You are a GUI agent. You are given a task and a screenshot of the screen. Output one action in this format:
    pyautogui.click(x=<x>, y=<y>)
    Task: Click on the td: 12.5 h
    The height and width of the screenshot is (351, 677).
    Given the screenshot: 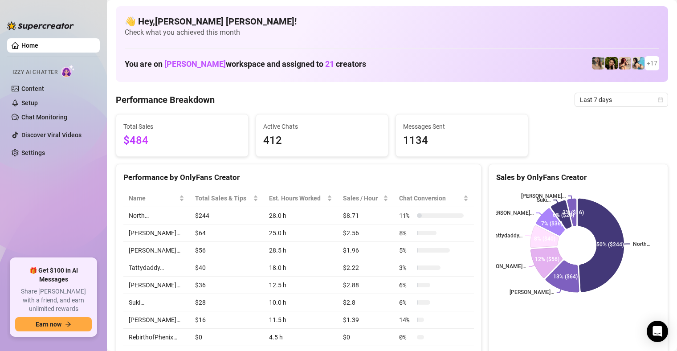 What is the action you would take?
    pyautogui.click(x=301, y=285)
    